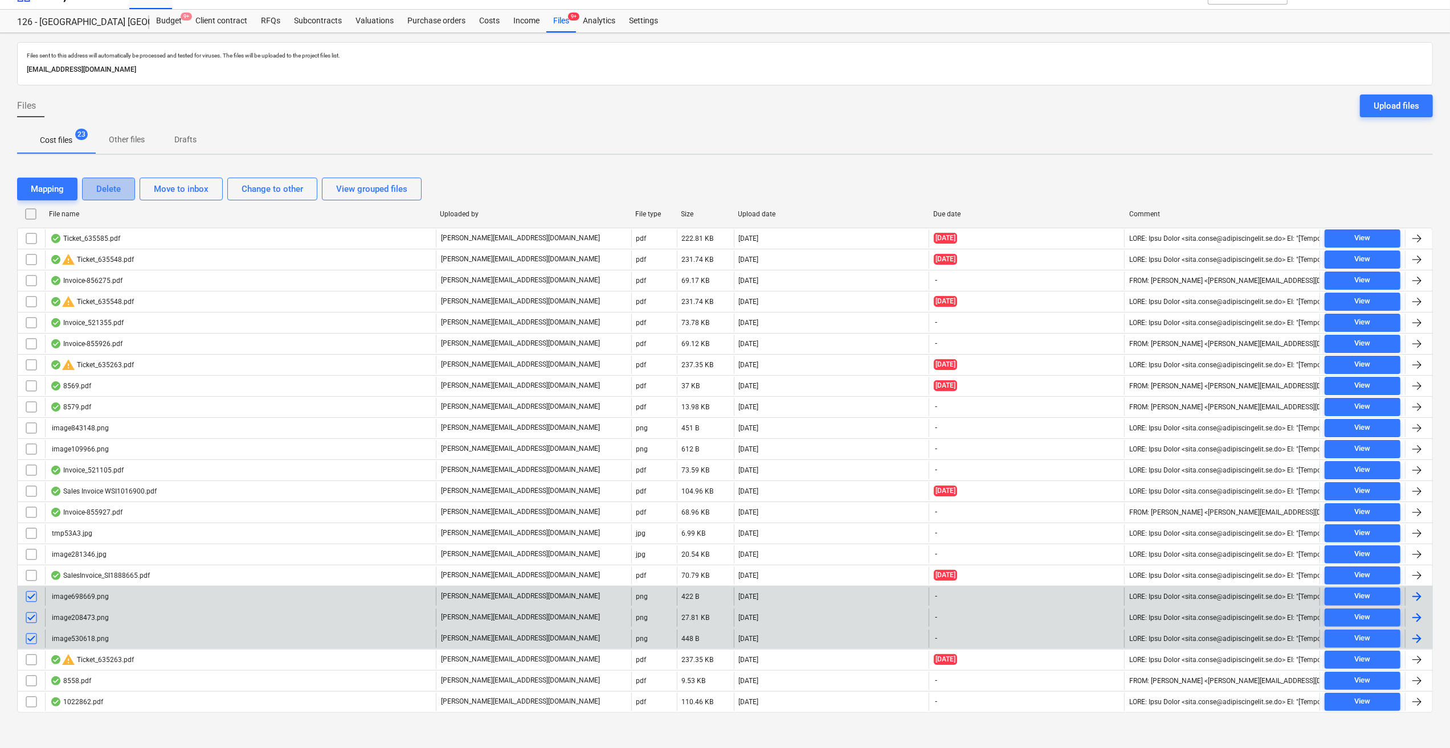 The width and height of the screenshot is (1450, 748). What do you see at coordinates (318, 21) in the screenshot?
I see `div: Subcontracts` at bounding box center [318, 21].